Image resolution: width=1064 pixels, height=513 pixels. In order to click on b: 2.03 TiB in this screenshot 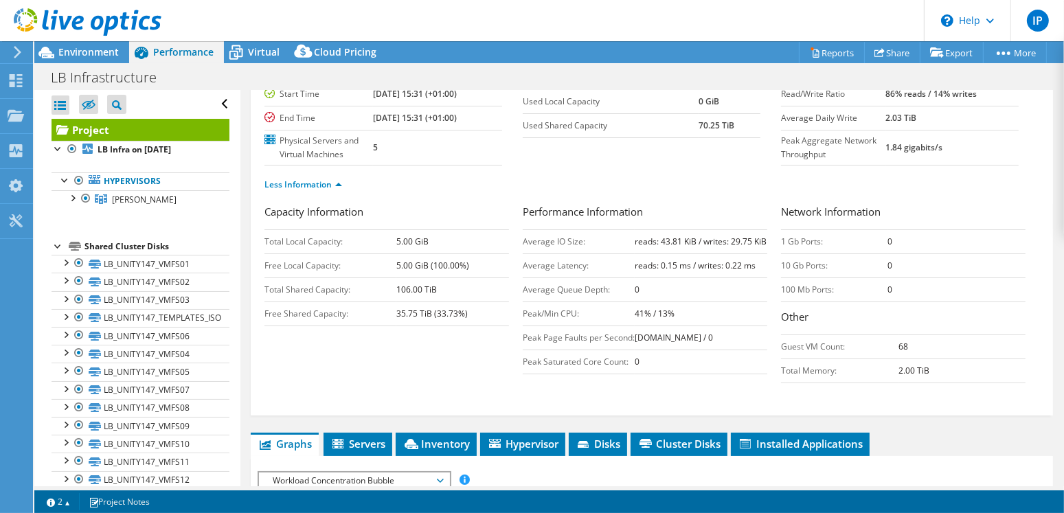, I will do `click(901, 118)`.